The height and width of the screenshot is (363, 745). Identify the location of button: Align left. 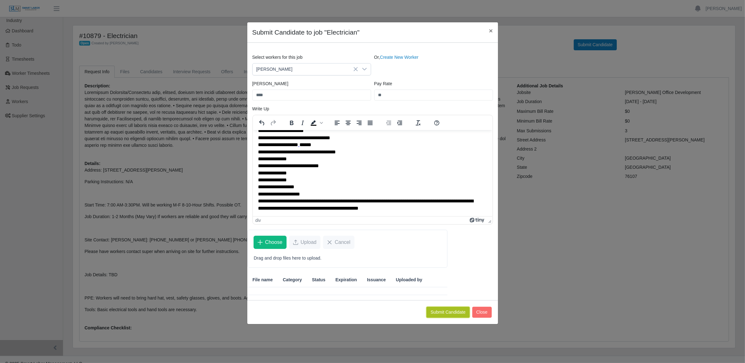
(337, 123).